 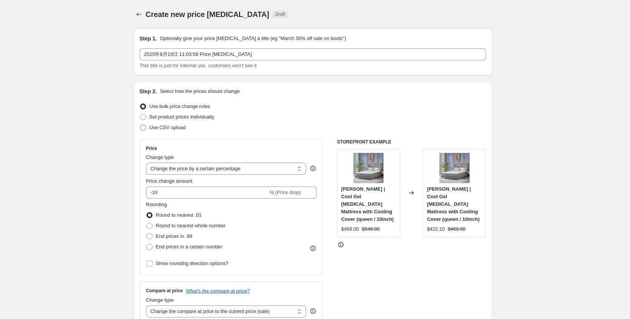 I want to click on span: % (Price drop), so click(x=285, y=192).